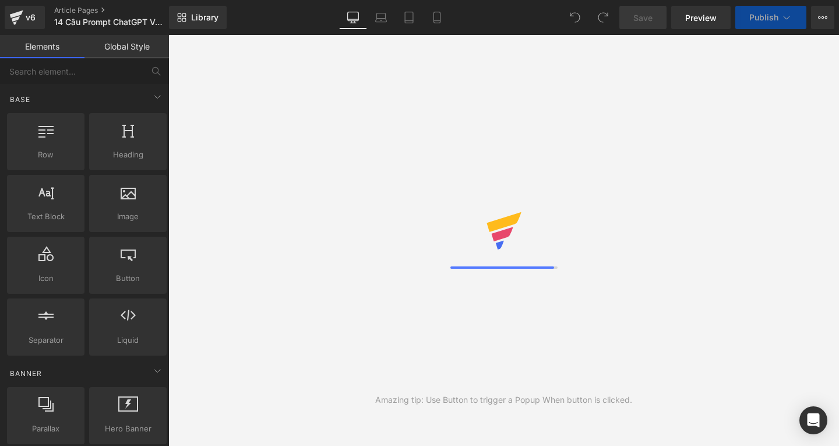 Image resolution: width=839 pixels, height=446 pixels. Describe the element at coordinates (353, 17) in the screenshot. I see `a: Desktop` at that location.